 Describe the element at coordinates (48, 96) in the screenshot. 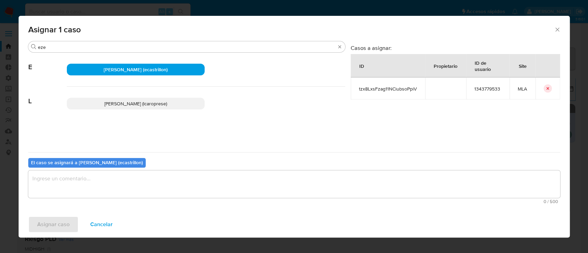

I see `span: L` at that location.